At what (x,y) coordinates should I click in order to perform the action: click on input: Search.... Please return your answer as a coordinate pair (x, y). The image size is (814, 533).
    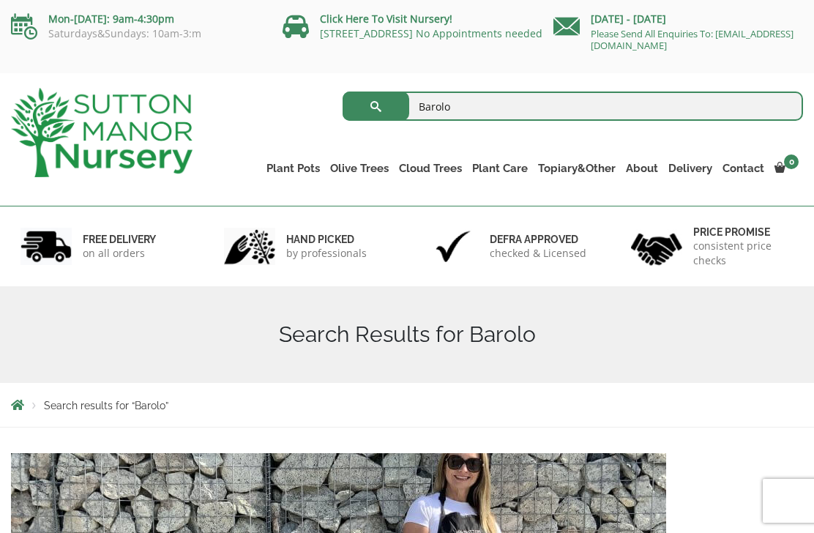
    Looking at the image, I should click on (573, 106).